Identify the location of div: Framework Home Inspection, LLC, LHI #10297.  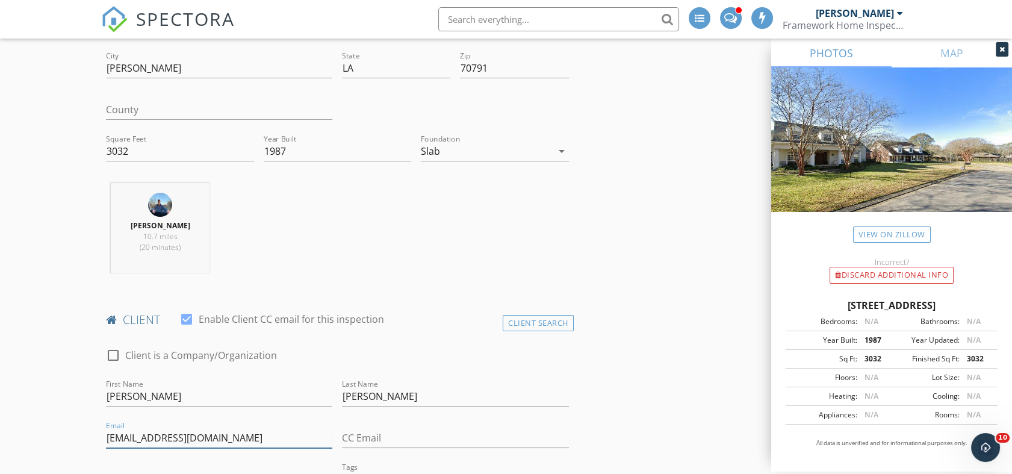
(842, 25).